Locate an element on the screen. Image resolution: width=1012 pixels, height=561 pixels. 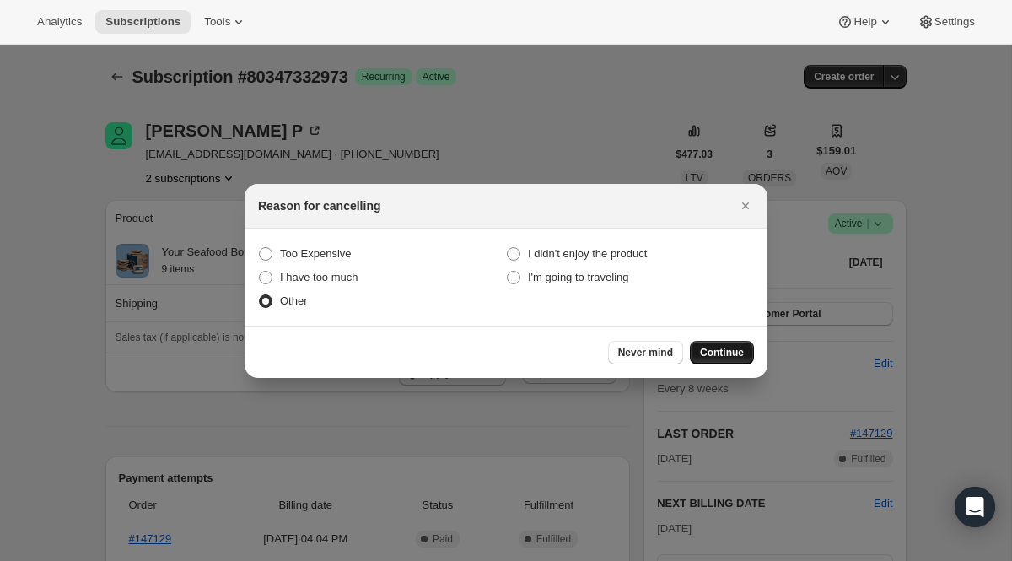
div: Open Intercom Messenger is located at coordinates (975, 507).